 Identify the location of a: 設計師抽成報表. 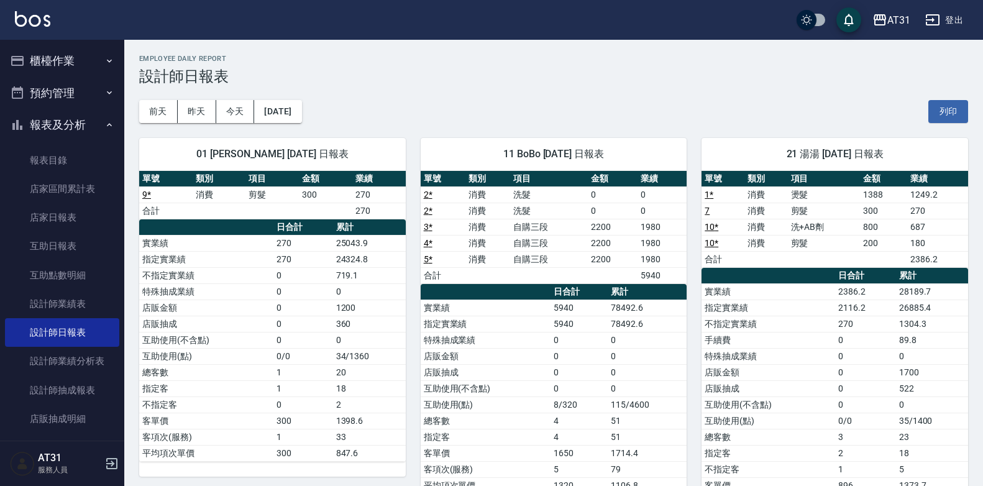
(62, 390).